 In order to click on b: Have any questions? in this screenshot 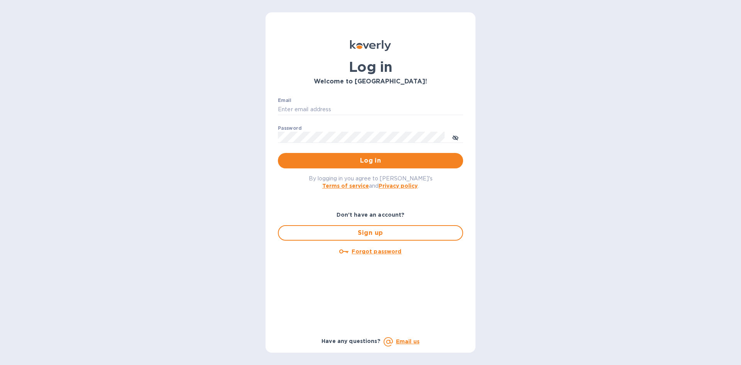, I will do `click(351, 341)`.